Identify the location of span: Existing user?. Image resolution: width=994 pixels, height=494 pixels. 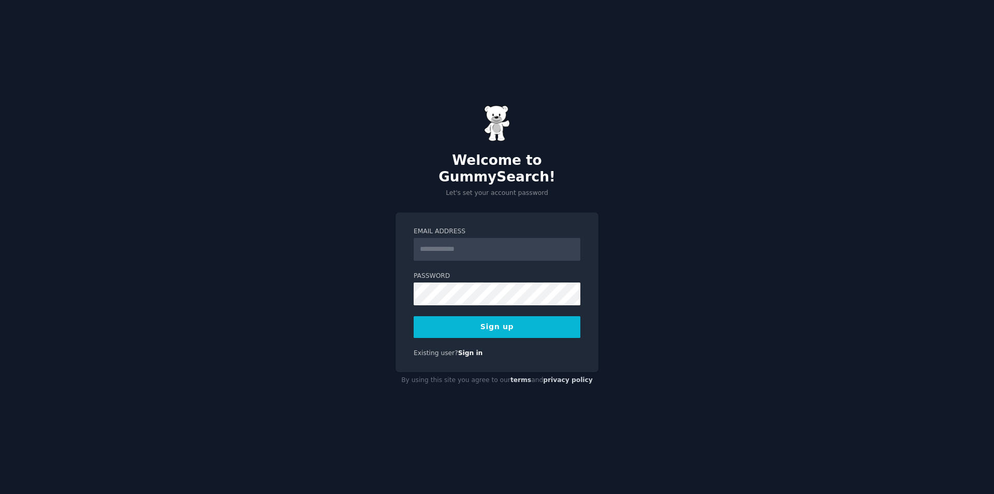
(436, 353).